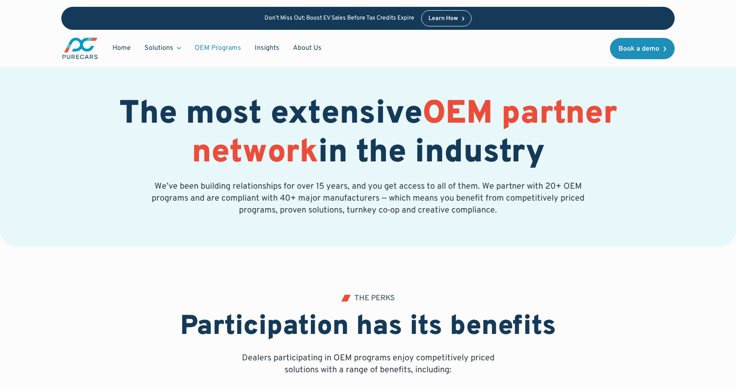  What do you see at coordinates (121, 48) in the screenshot?
I see `a: Home` at bounding box center [121, 48].